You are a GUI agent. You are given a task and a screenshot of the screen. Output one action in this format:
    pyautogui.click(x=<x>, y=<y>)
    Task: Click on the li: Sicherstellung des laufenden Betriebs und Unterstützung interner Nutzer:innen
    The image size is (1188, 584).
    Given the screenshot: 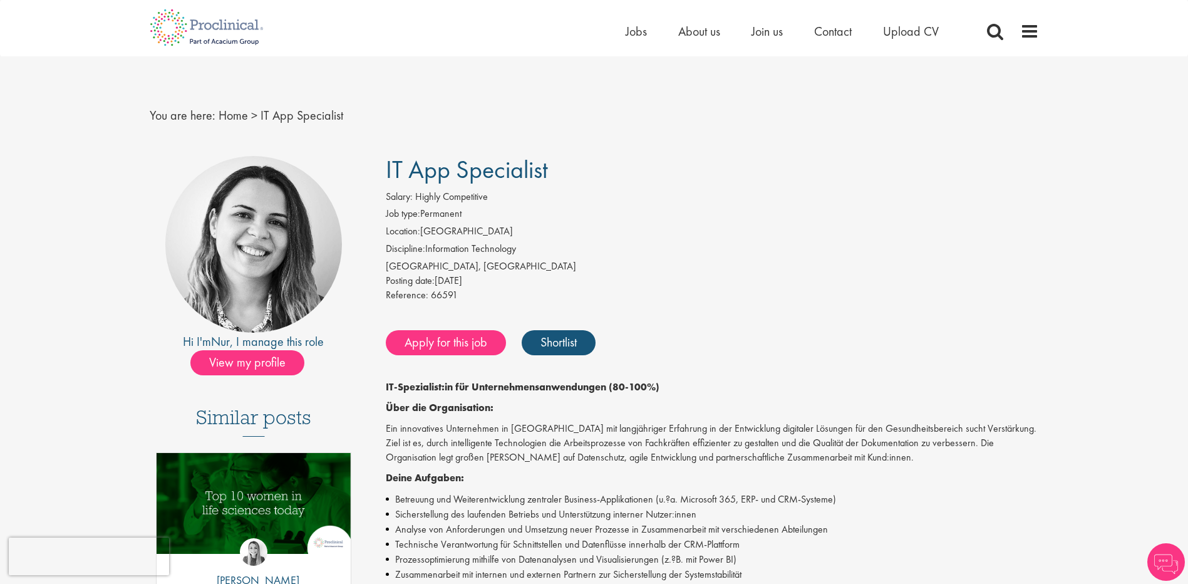 What is the action you would take?
    pyautogui.click(x=712, y=514)
    